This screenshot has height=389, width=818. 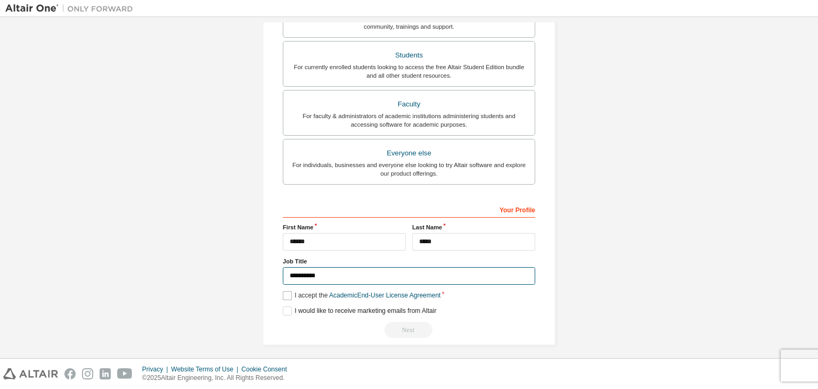 I want to click on div: For existing customers looking to access software downloads, HPC resources, community, trainings ..., so click(x=409, y=22).